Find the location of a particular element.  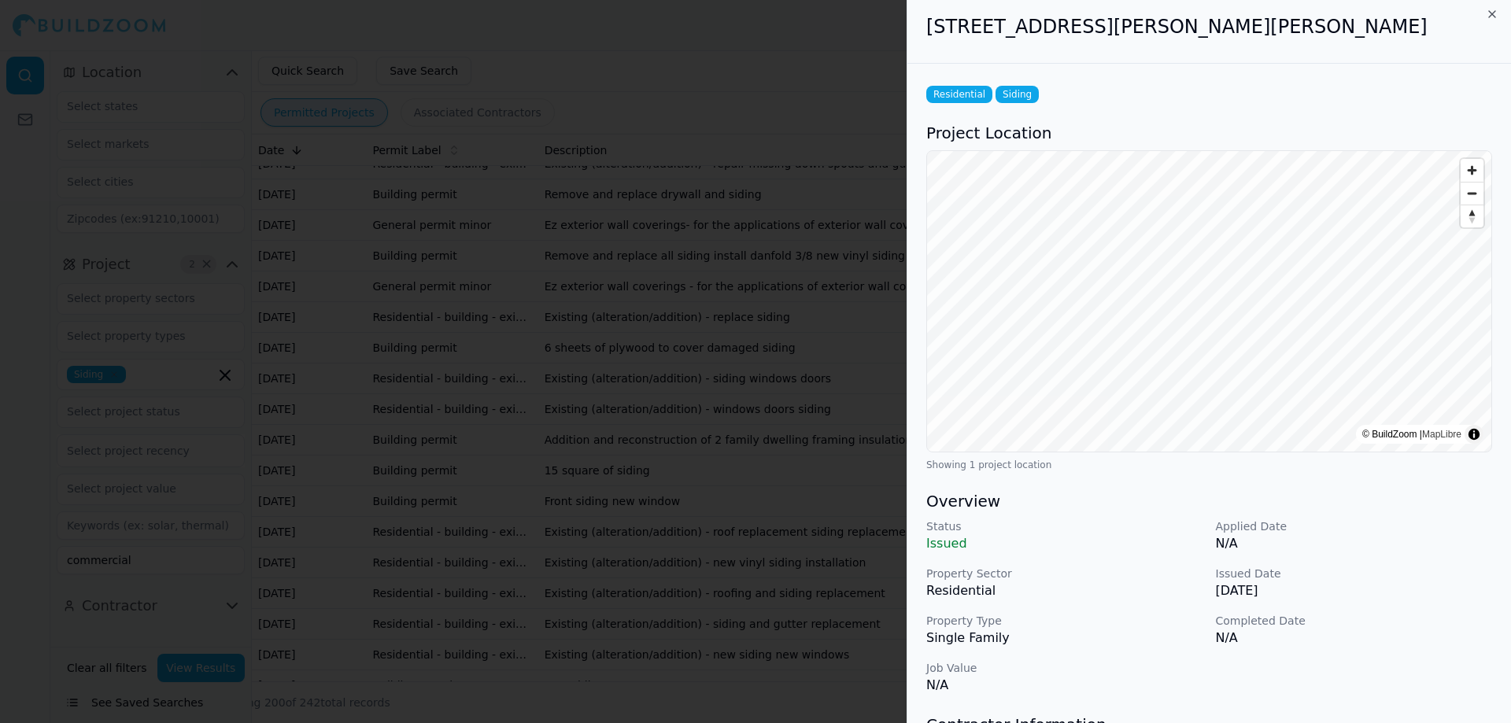

span: Residential is located at coordinates (960, 94).